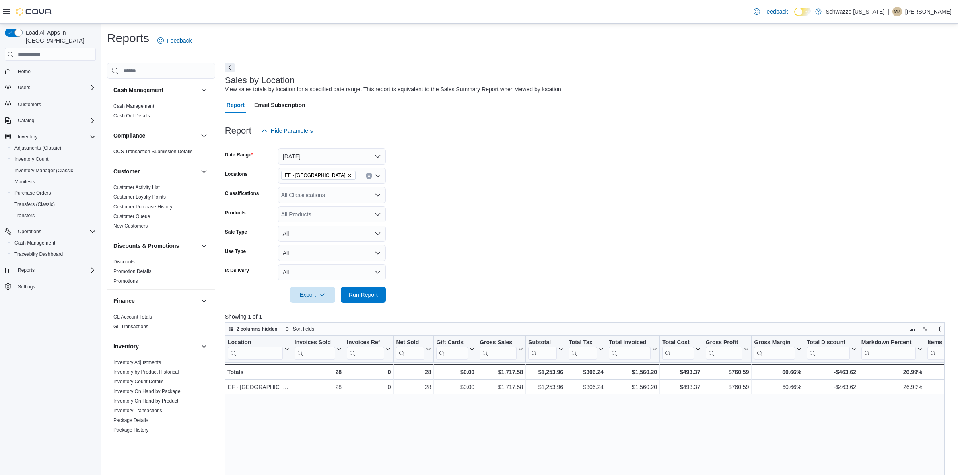 The image size is (958, 475). I want to click on span: Home, so click(55, 71).